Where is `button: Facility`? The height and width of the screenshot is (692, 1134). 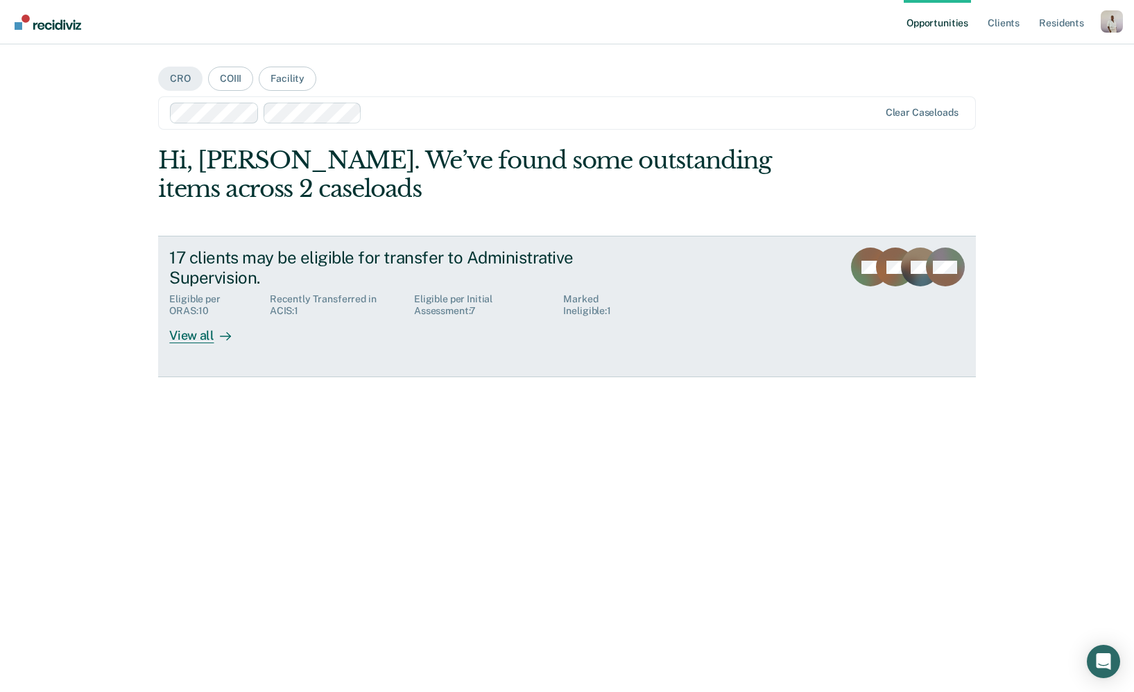 button: Facility is located at coordinates (287, 78).